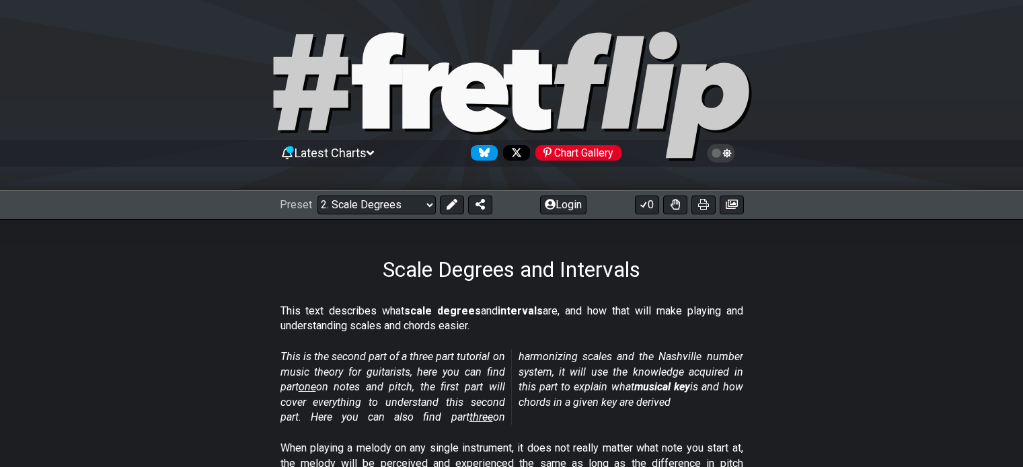 Image resolution: width=1023 pixels, height=467 pixels. I want to click on button: Print, so click(703, 205).